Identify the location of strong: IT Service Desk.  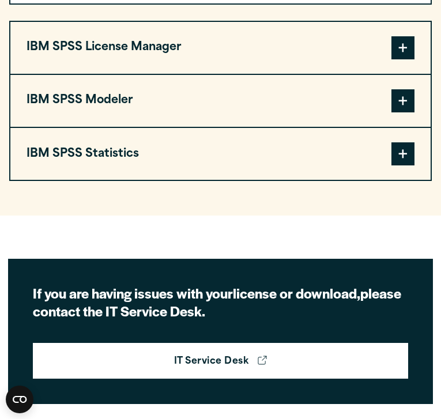
(211, 362).